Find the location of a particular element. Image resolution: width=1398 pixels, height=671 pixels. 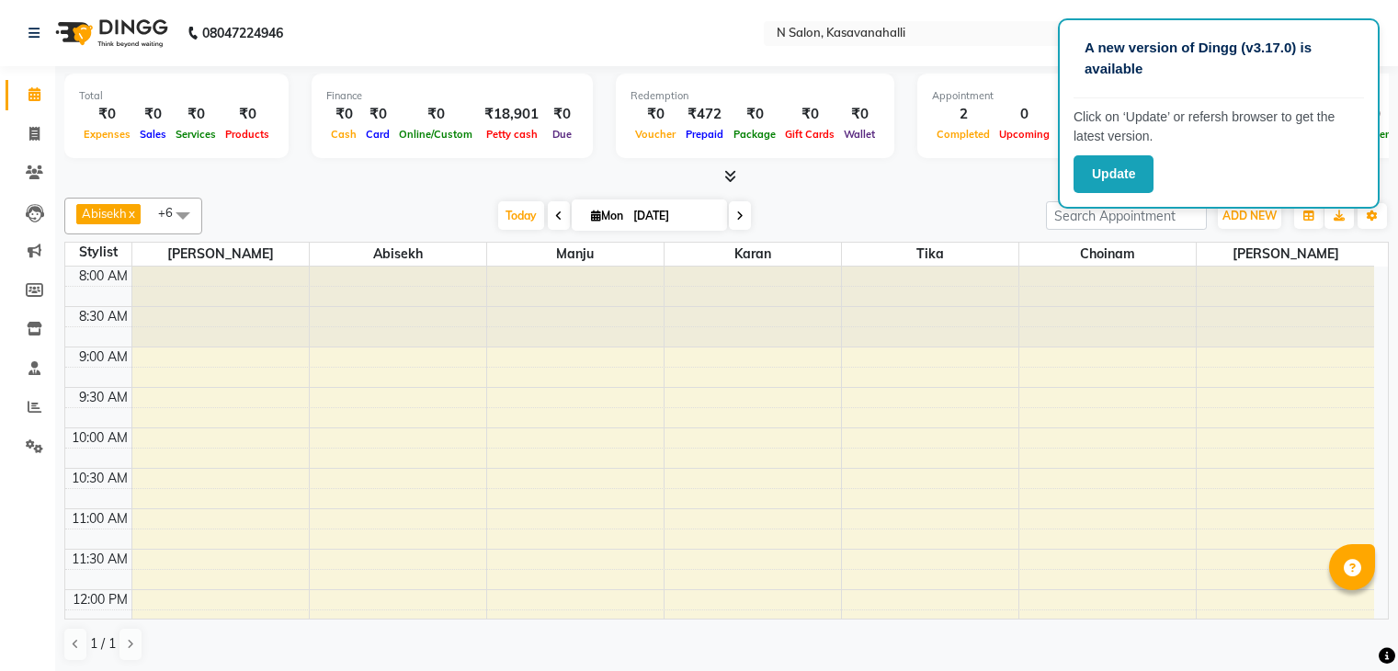

span: Ongoing is located at coordinates (1080, 134).